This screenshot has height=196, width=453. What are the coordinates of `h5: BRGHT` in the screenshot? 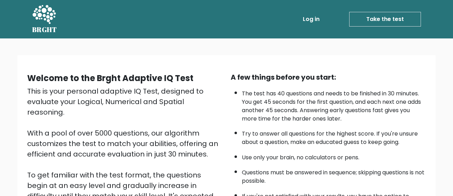 It's located at (45, 30).